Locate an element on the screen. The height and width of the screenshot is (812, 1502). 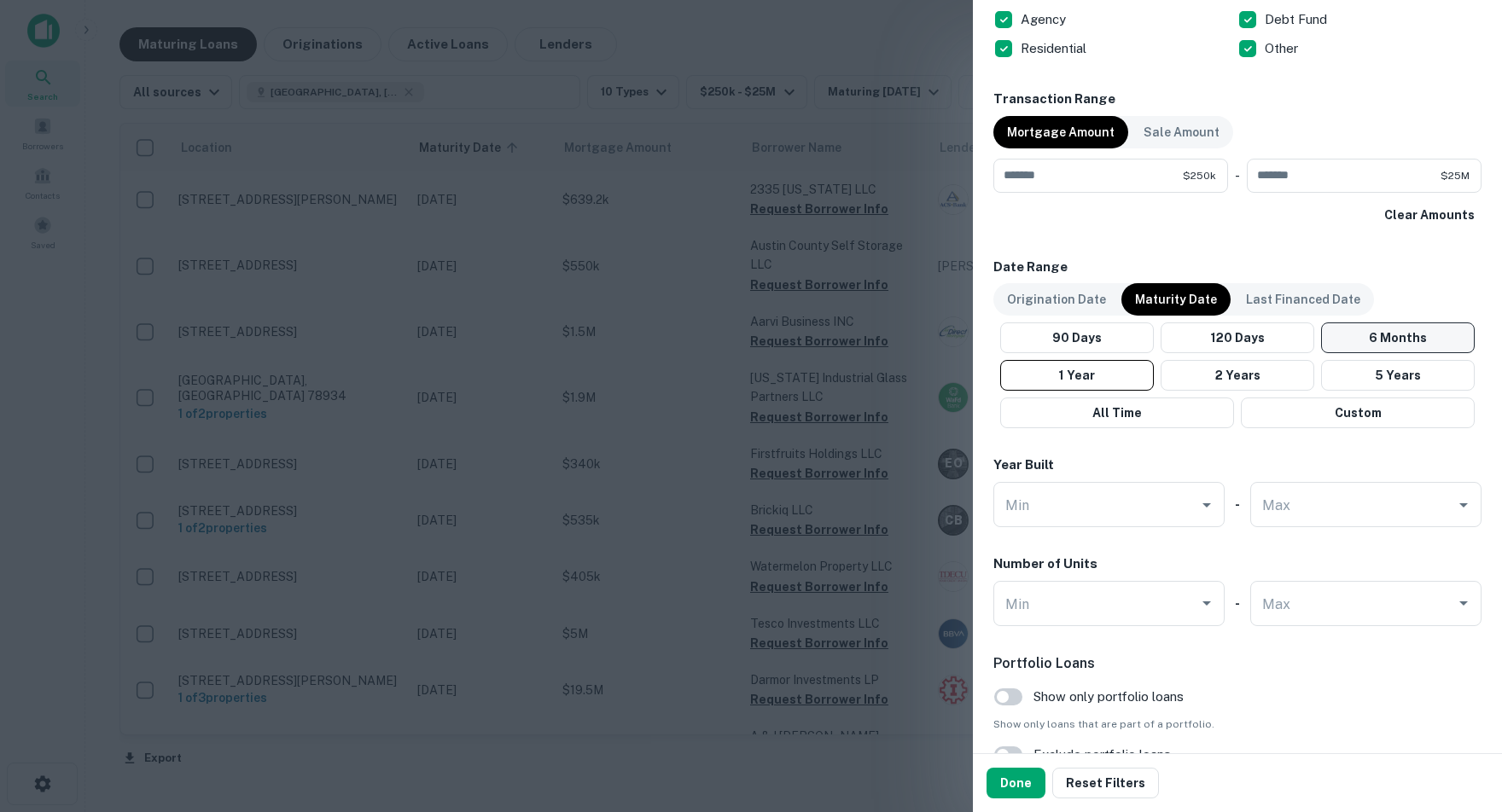
button: 1 Year is located at coordinates (1077, 376).